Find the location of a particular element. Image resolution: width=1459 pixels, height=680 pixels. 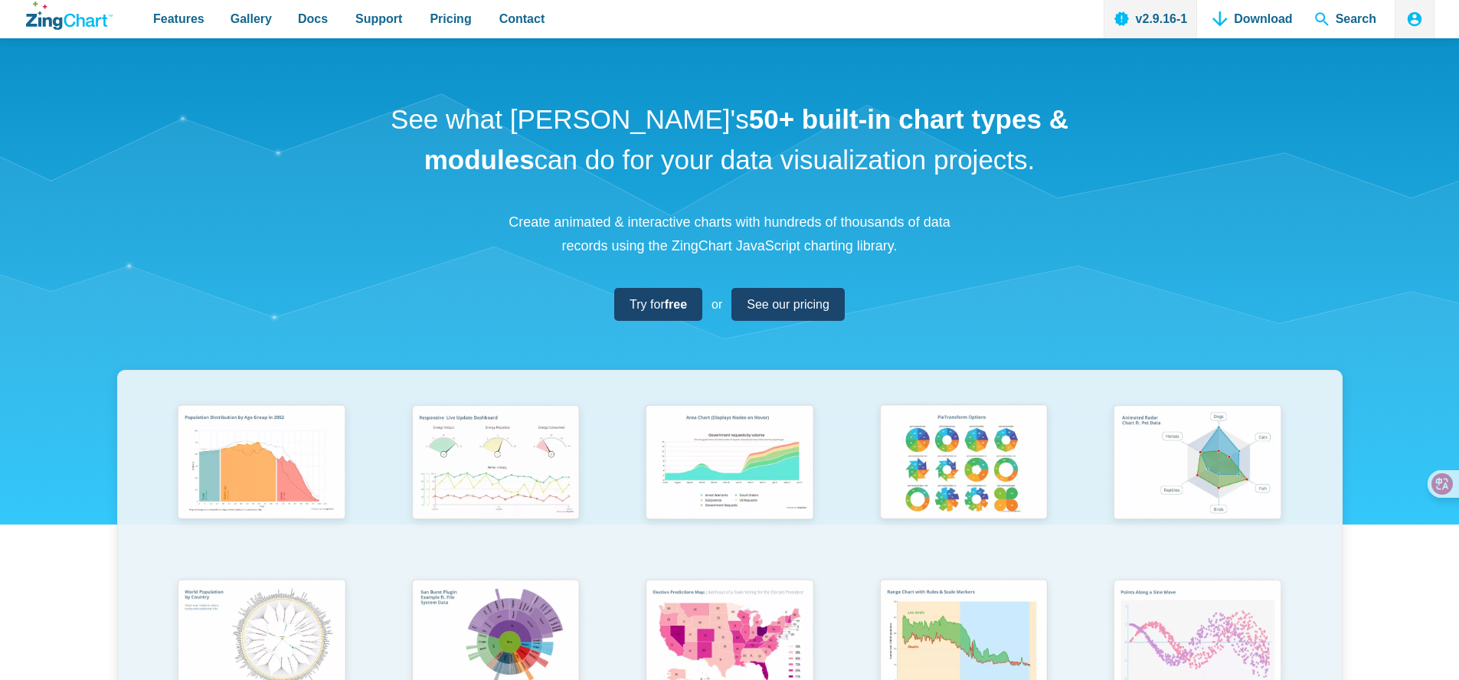

a: Population Distribution by Age Group in 2052 is located at coordinates (262, 484).